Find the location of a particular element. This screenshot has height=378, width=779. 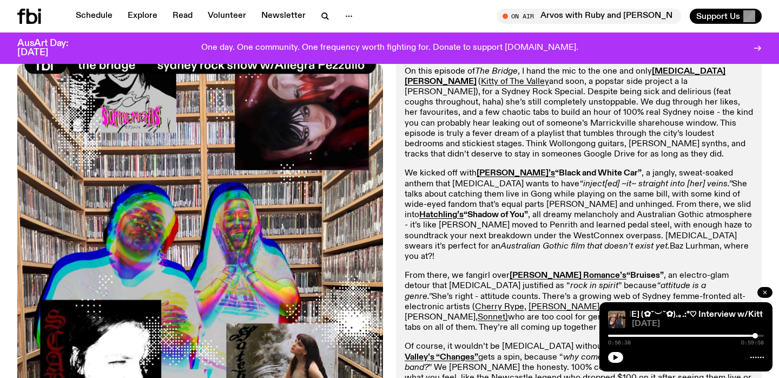

a: Kitty of the Valley’s “Changes” is located at coordinates (565, 351).